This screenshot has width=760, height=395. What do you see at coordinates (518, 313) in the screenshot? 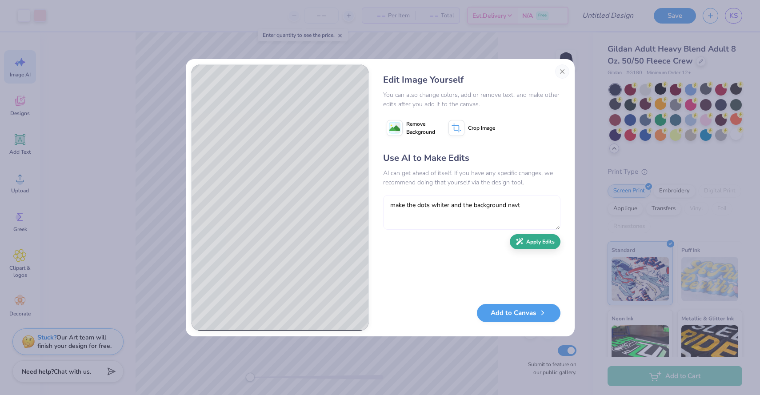
I see `button: Add to Canvas` at bounding box center [518, 313].